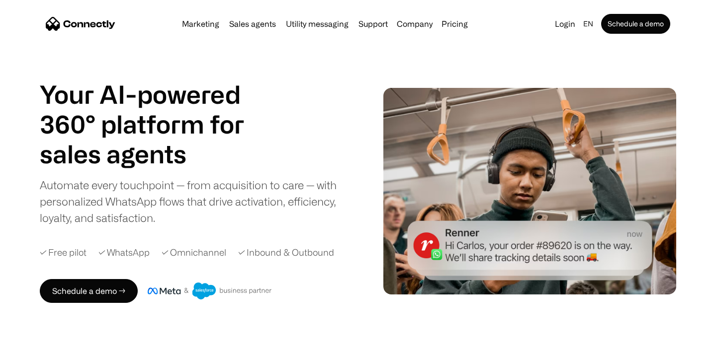 This screenshot has height=354, width=716. What do you see at coordinates (35, 344) in the screenshot?
I see `aside: Language selected: English` at bounding box center [35, 344].